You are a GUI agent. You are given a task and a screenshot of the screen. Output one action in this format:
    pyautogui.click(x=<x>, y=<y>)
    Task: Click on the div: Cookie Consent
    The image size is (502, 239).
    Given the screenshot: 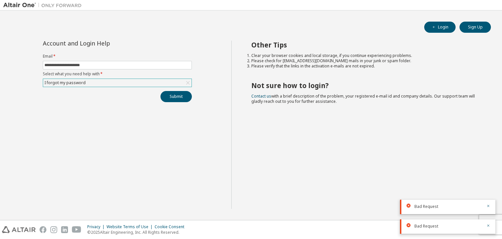 What is the action you would take?
    pyautogui.click(x=171, y=227)
    